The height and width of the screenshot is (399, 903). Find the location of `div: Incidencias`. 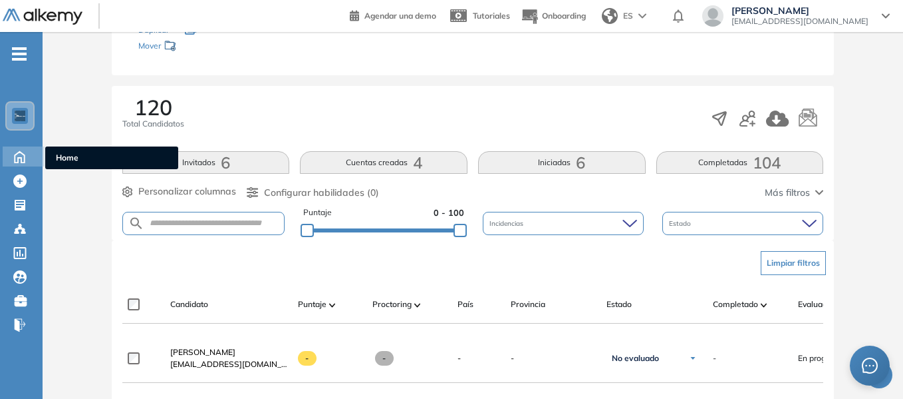

div: Incidencias is located at coordinates (564, 223).